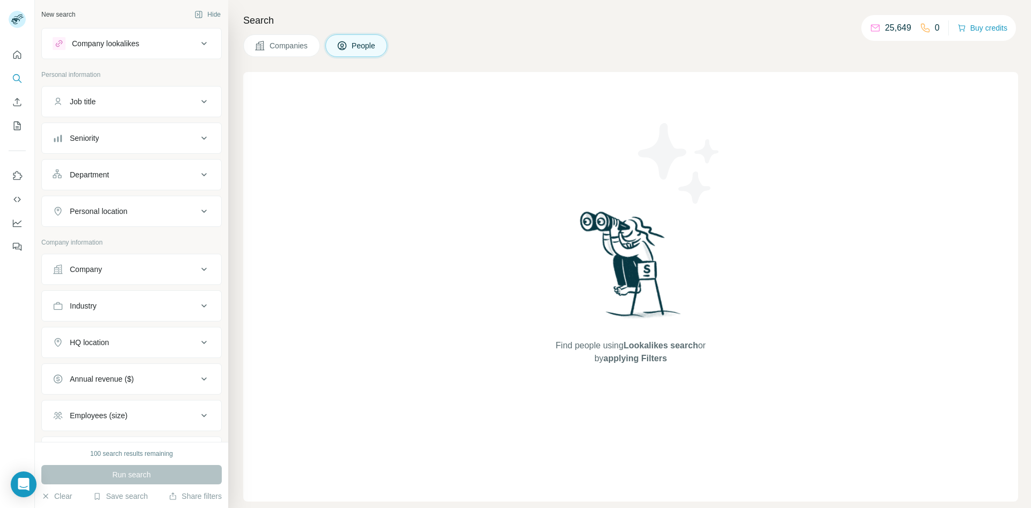  What do you see at coordinates (982, 28) in the screenshot?
I see `button: Buy credits` at bounding box center [982, 28].